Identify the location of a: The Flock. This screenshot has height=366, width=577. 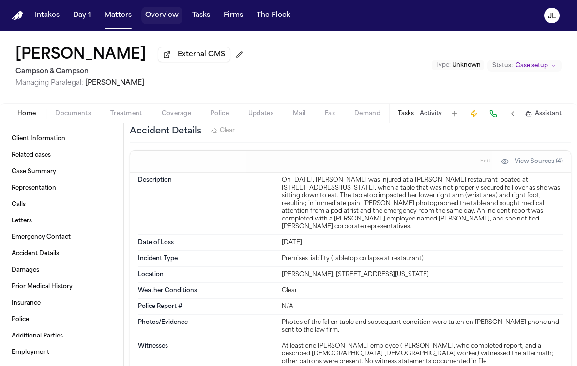
(273, 15).